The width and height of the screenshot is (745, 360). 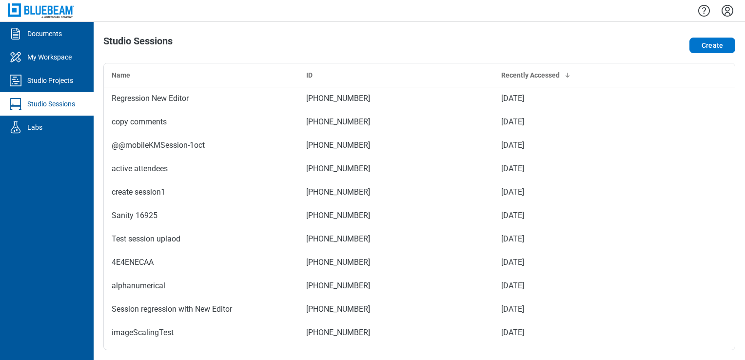 What do you see at coordinates (712, 45) in the screenshot?
I see `button: Create` at bounding box center [712, 45].